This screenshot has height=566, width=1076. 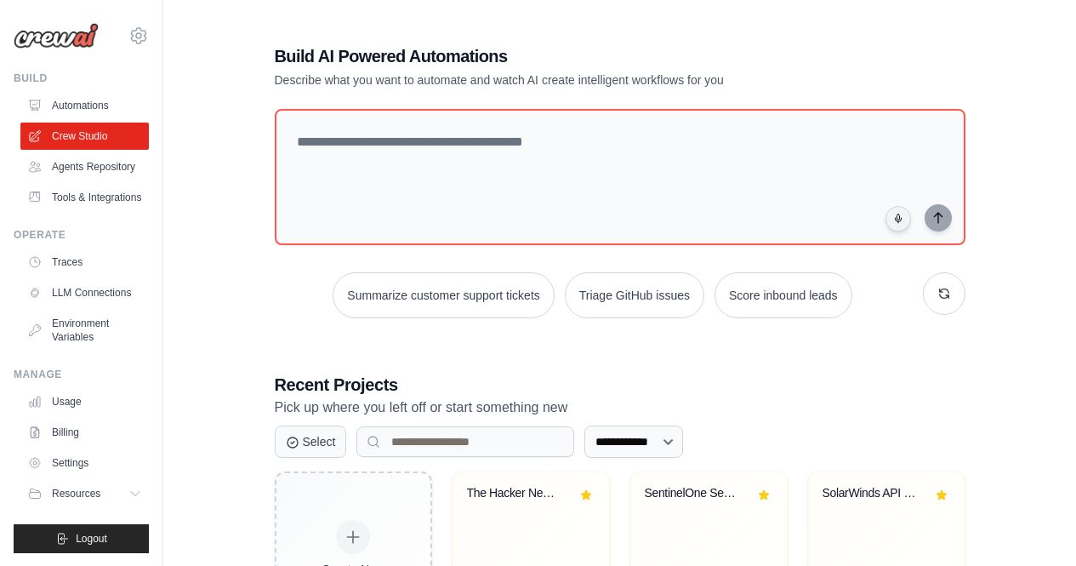 What do you see at coordinates (620, 384) in the screenshot?
I see `h3: Recent Projects` at bounding box center [620, 384].